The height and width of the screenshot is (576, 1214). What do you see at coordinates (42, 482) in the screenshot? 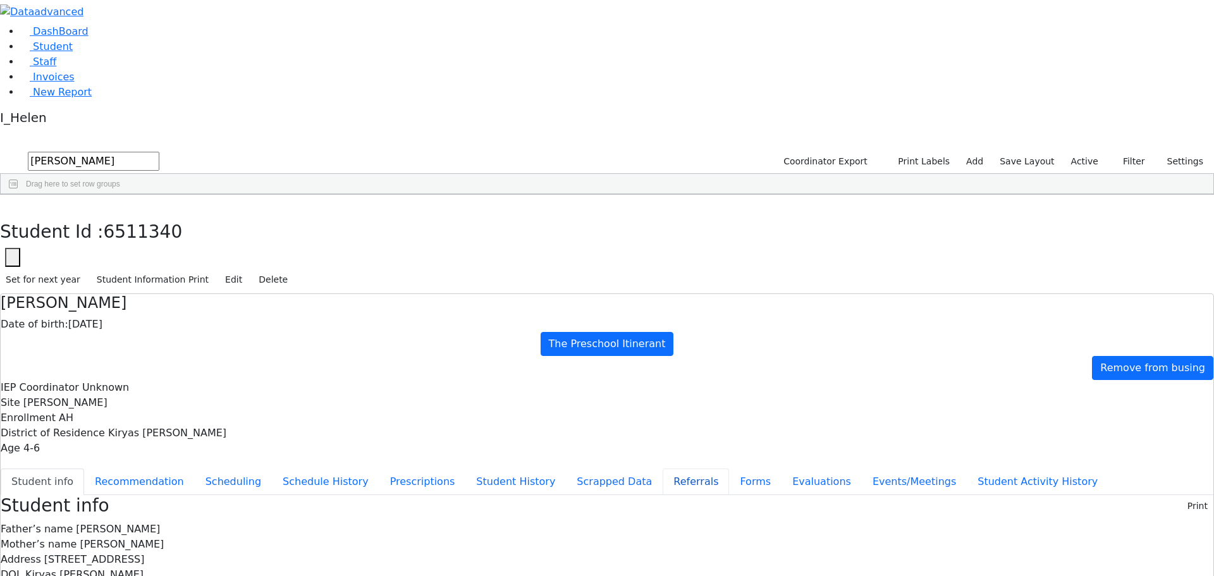
I see `button: Student info` at bounding box center [42, 482].